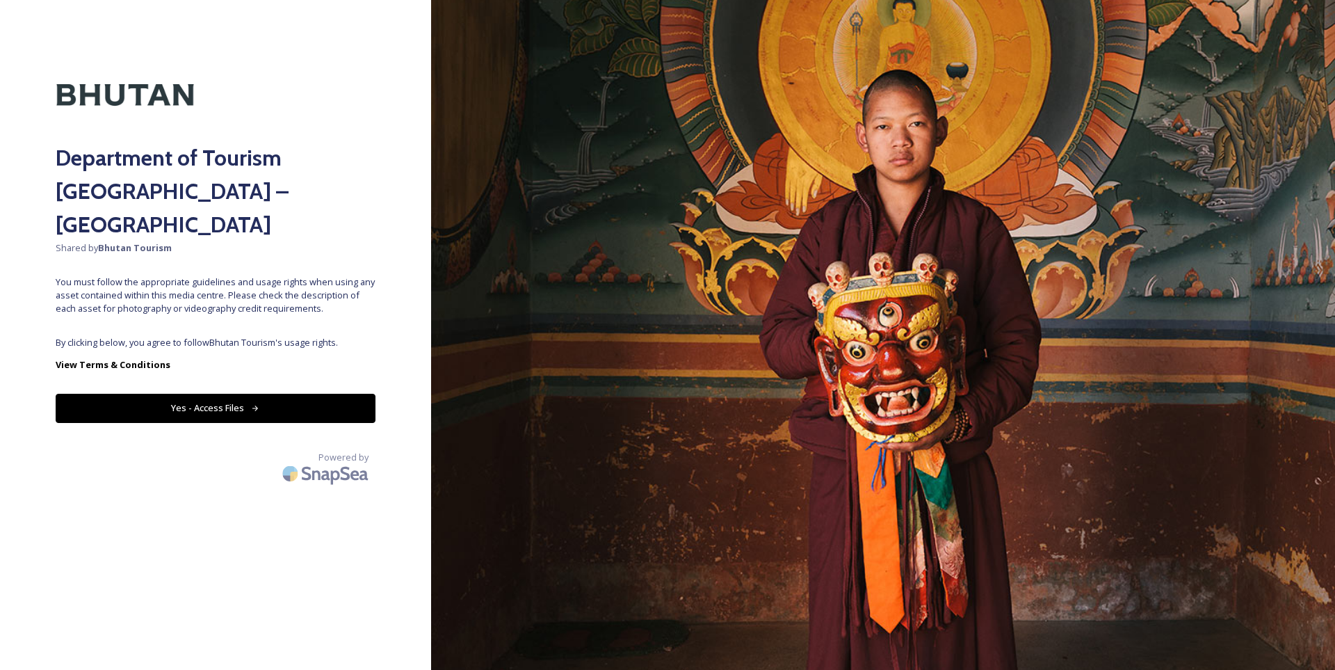 The image size is (1335, 670). What do you see at coordinates (327, 473) in the screenshot?
I see `img: SnapSea Logo` at bounding box center [327, 473].